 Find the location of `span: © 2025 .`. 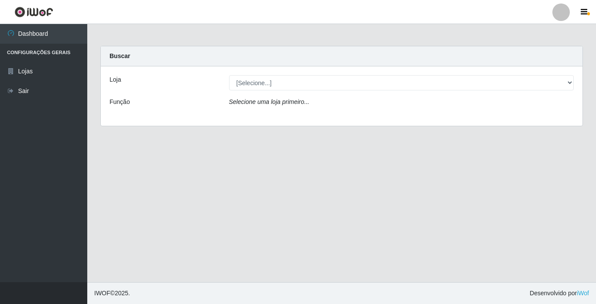

span: © 2025 . is located at coordinates (112, 293).